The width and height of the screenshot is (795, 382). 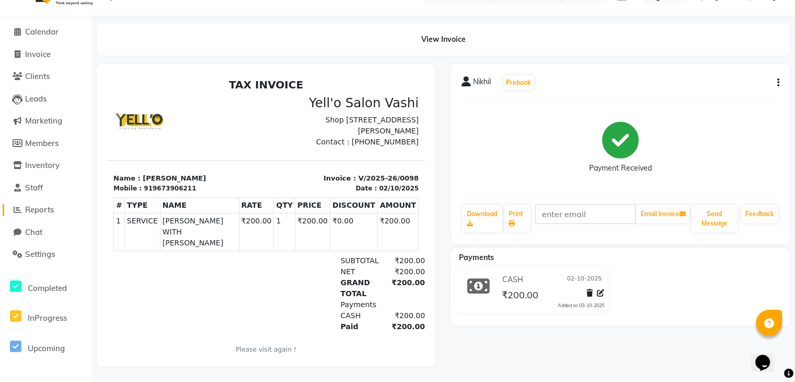 What do you see at coordinates (249, 214) in the screenshot?
I see `div: GRAND TOTAL` at bounding box center [249, 214].